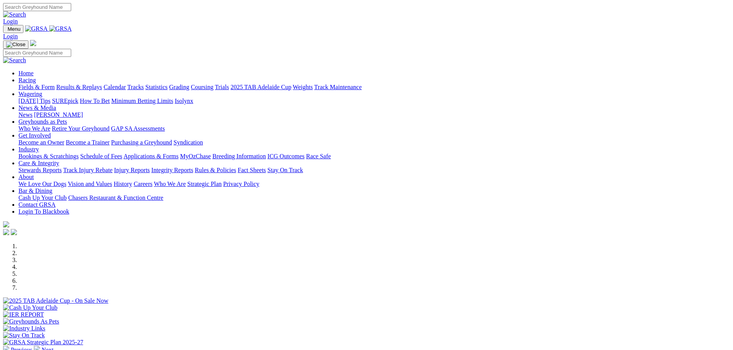  Describe the element at coordinates (81, 128) in the screenshot. I see `a: Retire Your Greyhound` at that location.